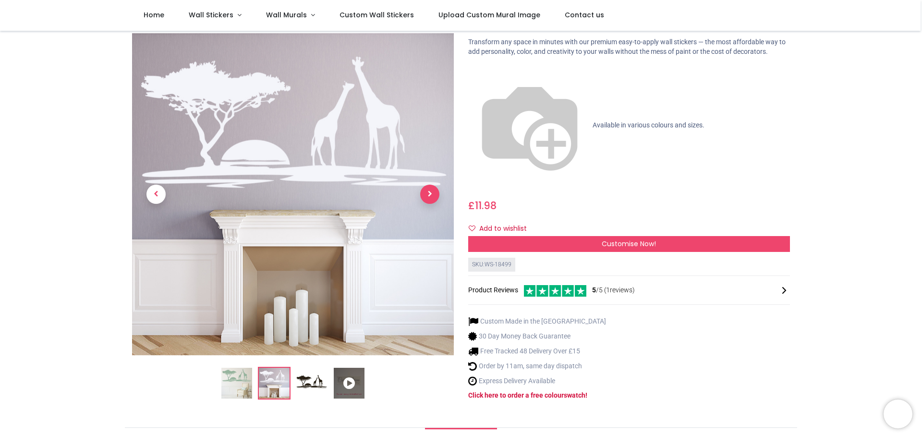 The height and width of the screenshot is (438, 922). What do you see at coordinates (613, 290) in the screenshot?
I see `span: /5 ( 1 reviews)` at bounding box center [613, 290].